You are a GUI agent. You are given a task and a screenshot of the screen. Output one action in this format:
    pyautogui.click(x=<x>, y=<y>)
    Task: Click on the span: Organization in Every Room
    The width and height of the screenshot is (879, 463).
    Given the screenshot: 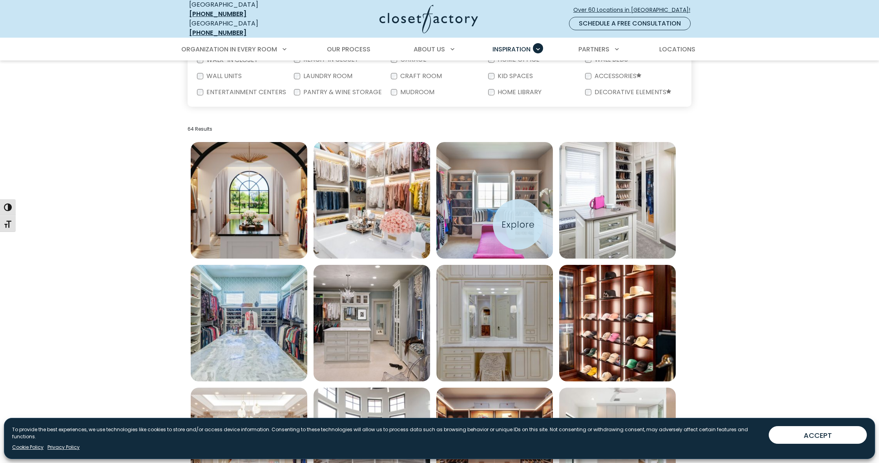 What is the action you would take?
    pyautogui.click(x=229, y=49)
    